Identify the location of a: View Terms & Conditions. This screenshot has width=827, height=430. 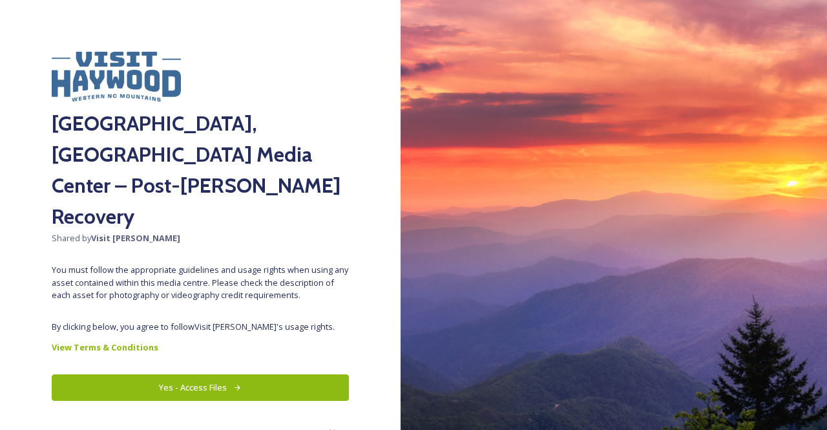
(200, 347).